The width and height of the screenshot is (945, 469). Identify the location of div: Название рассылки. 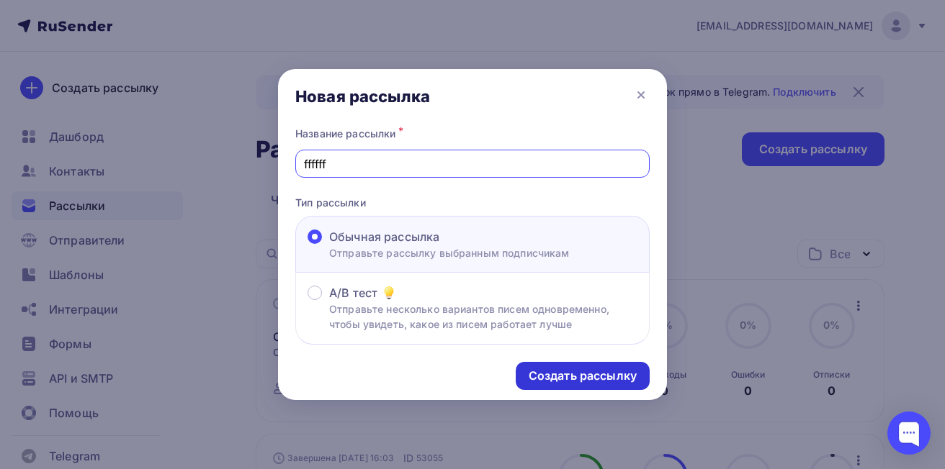
(472, 134).